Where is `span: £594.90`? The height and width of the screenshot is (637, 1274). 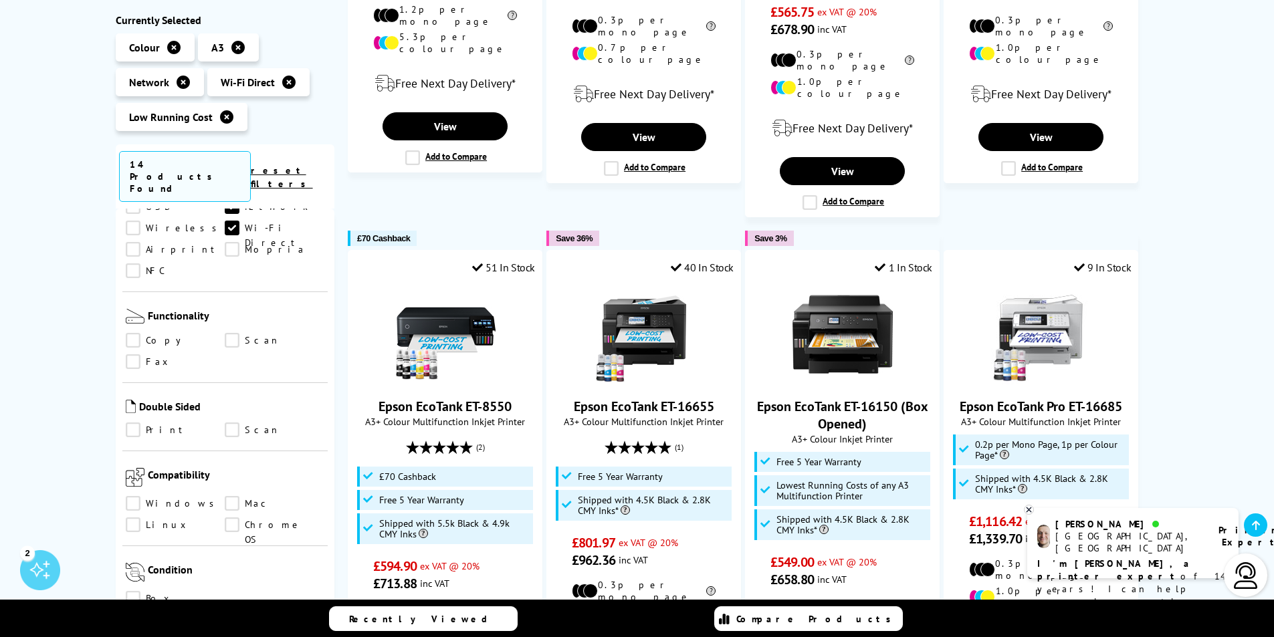 span: £594.90 is located at coordinates (395, 567).